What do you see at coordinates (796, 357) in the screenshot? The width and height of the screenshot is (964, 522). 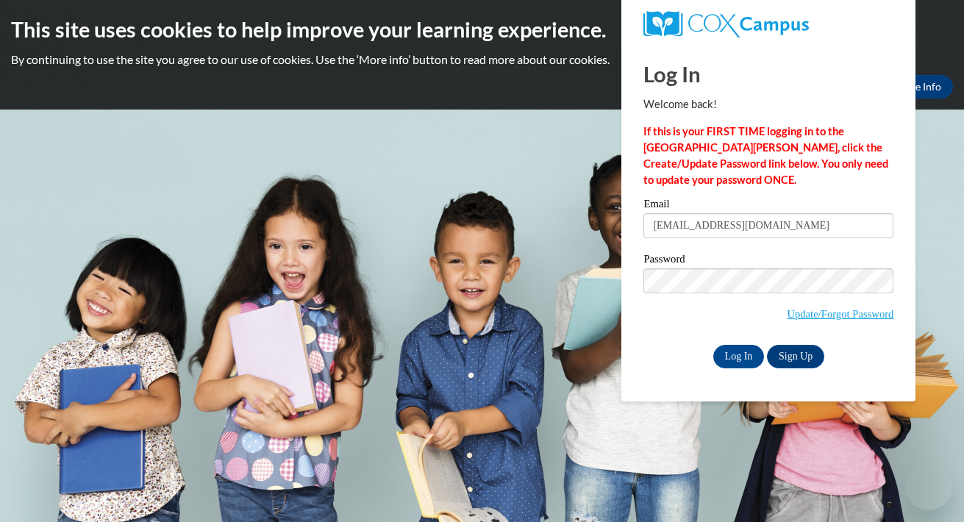 I see `a: Sign Up` at bounding box center [796, 357].